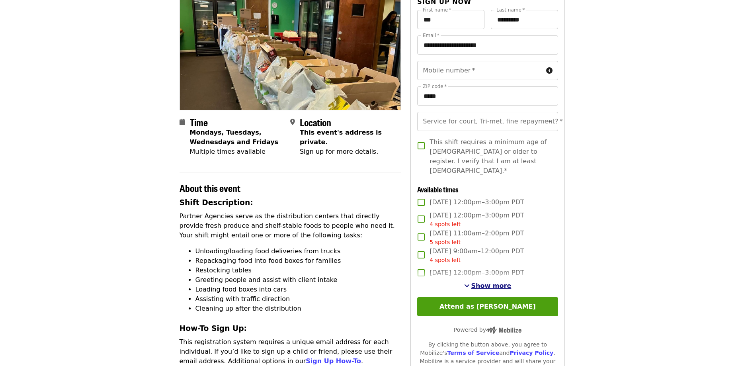  I want to click on i: map-marker-alt icon, so click(292, 122).